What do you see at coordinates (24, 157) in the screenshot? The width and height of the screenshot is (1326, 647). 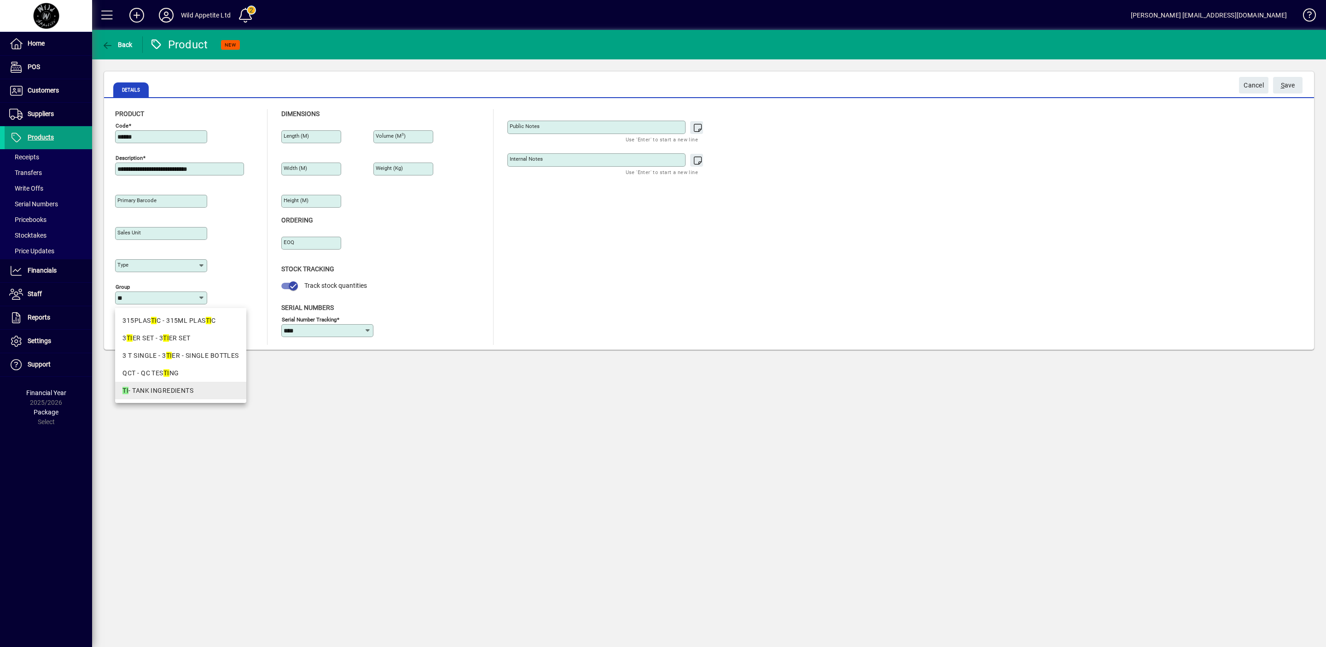 I see `span: Receipts` at bounding box center [24, 157].